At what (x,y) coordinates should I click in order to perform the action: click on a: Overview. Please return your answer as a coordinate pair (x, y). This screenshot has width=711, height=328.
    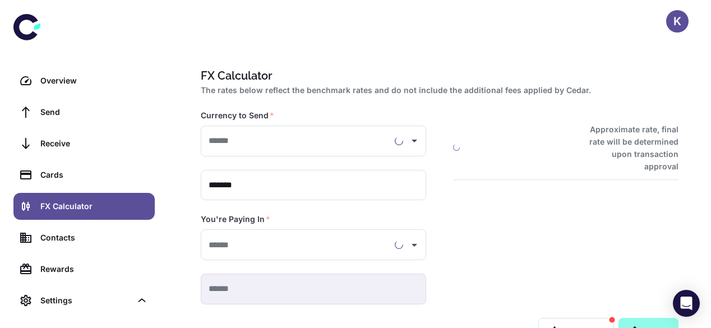
    Looking at the image, I should click on (84, 81).